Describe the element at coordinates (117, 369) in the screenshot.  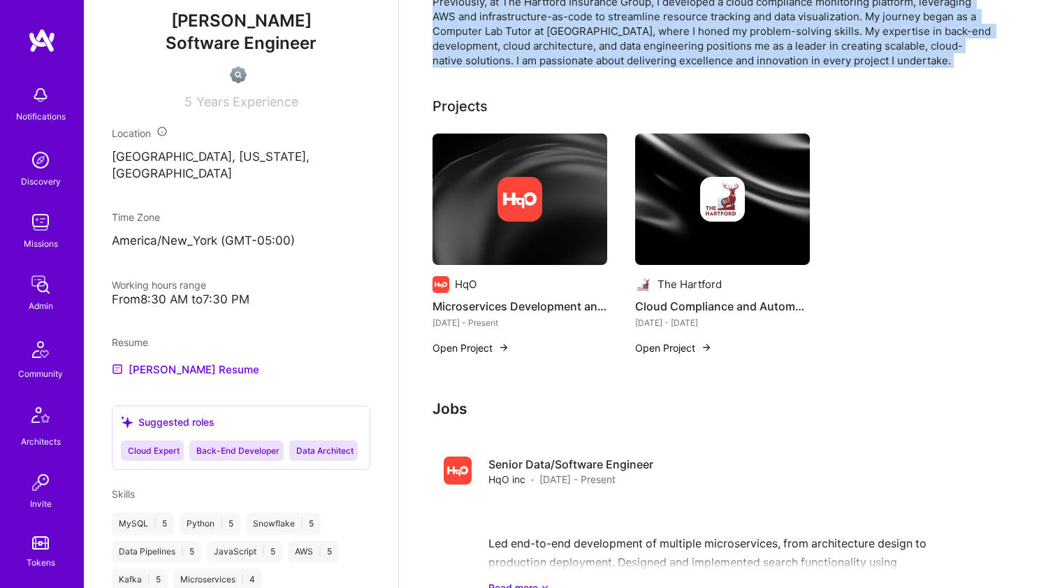
I see `img: Resume` at that location.